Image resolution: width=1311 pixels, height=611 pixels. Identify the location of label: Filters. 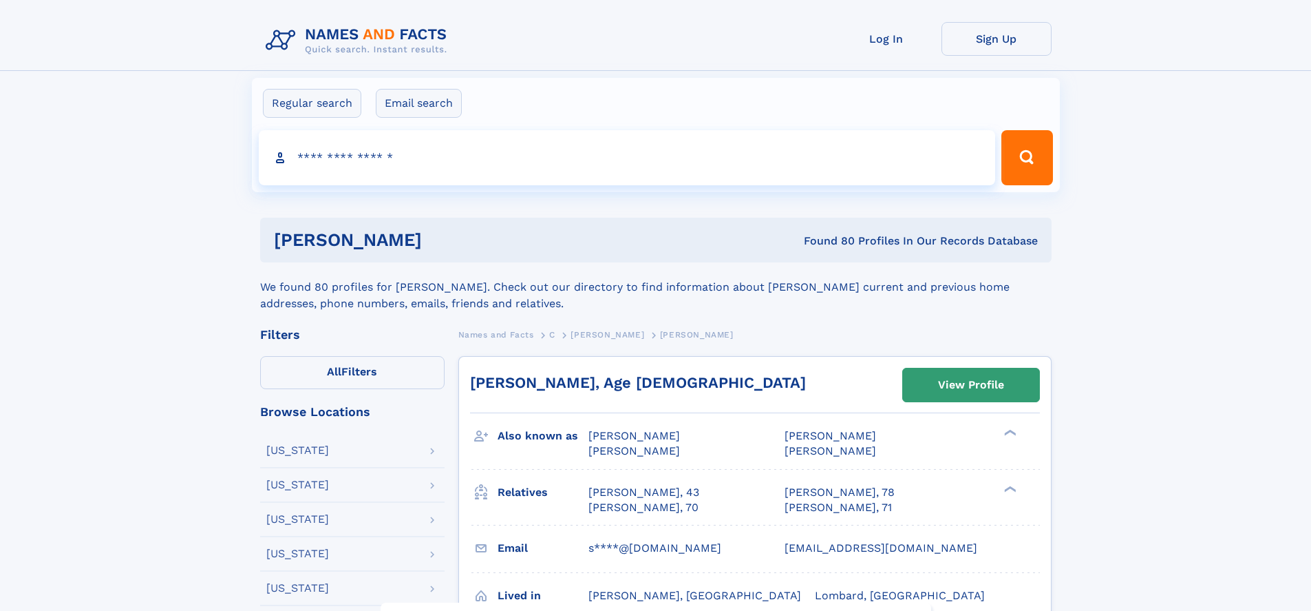
(352, 372).